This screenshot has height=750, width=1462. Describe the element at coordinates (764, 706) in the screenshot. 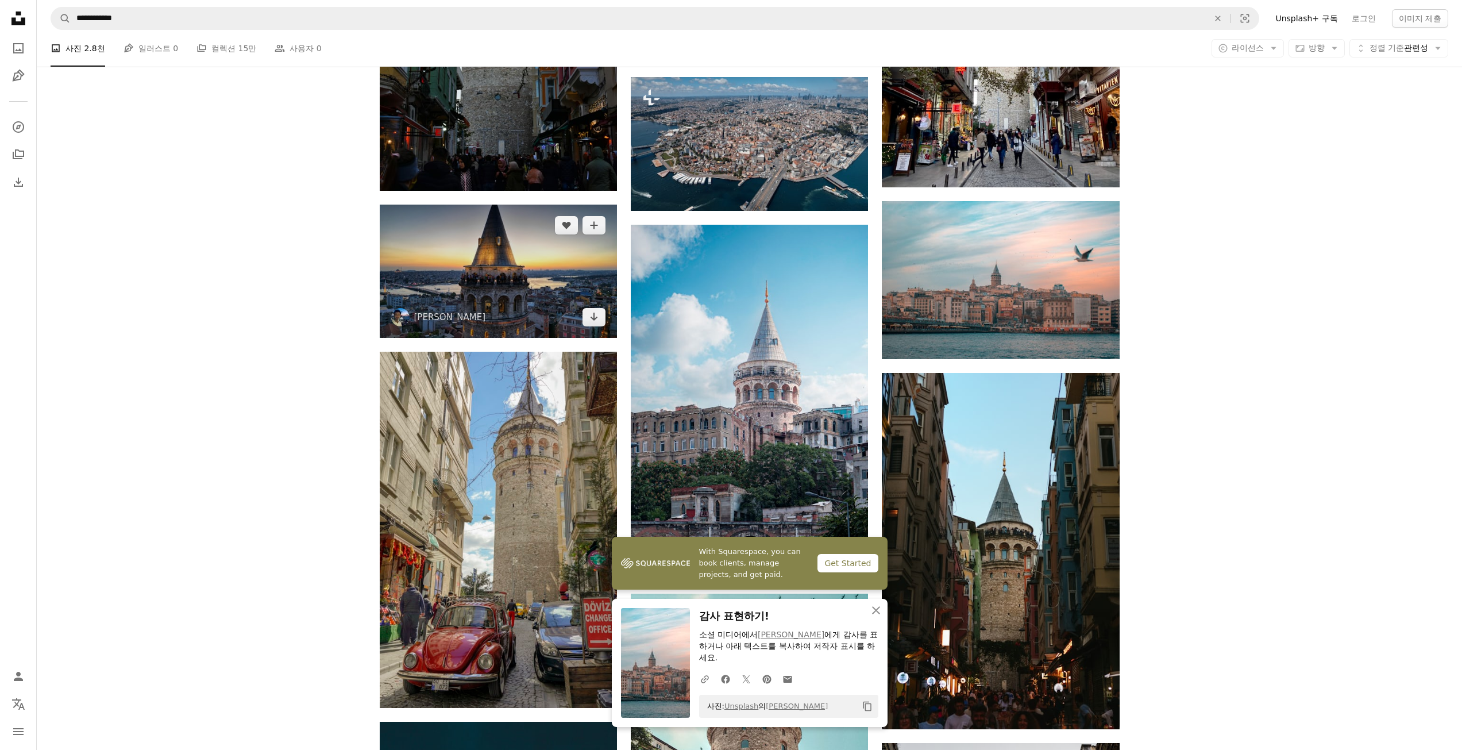

I see `span: 사진: 의` at that location.